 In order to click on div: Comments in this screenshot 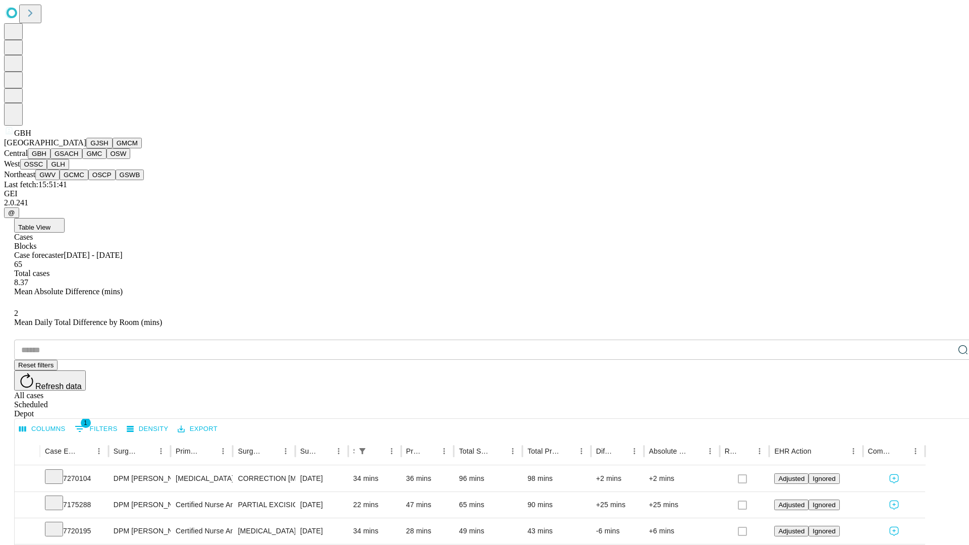, I will do `click(881, 451)`.